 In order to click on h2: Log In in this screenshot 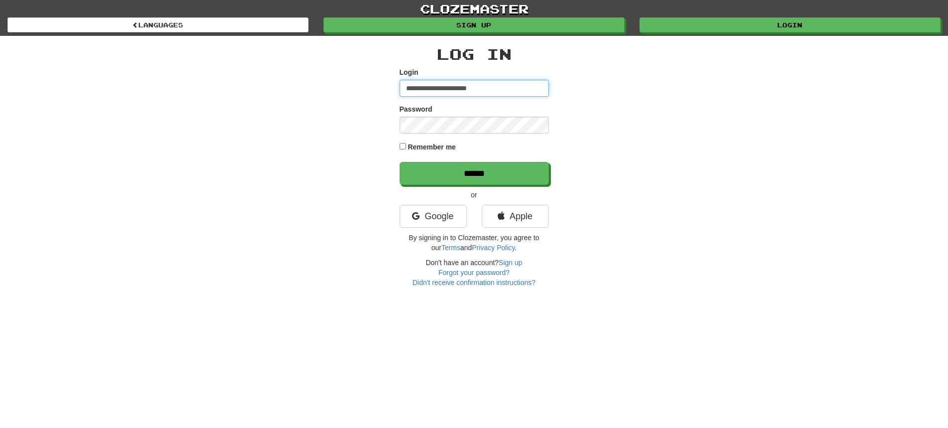, I will do `click(474, 54)`.